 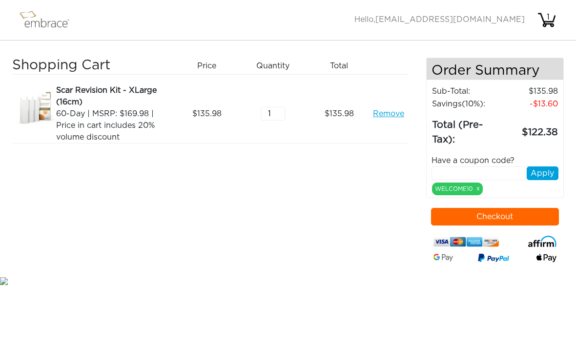 I want to click on div: Price, so click(x=210, y=66).